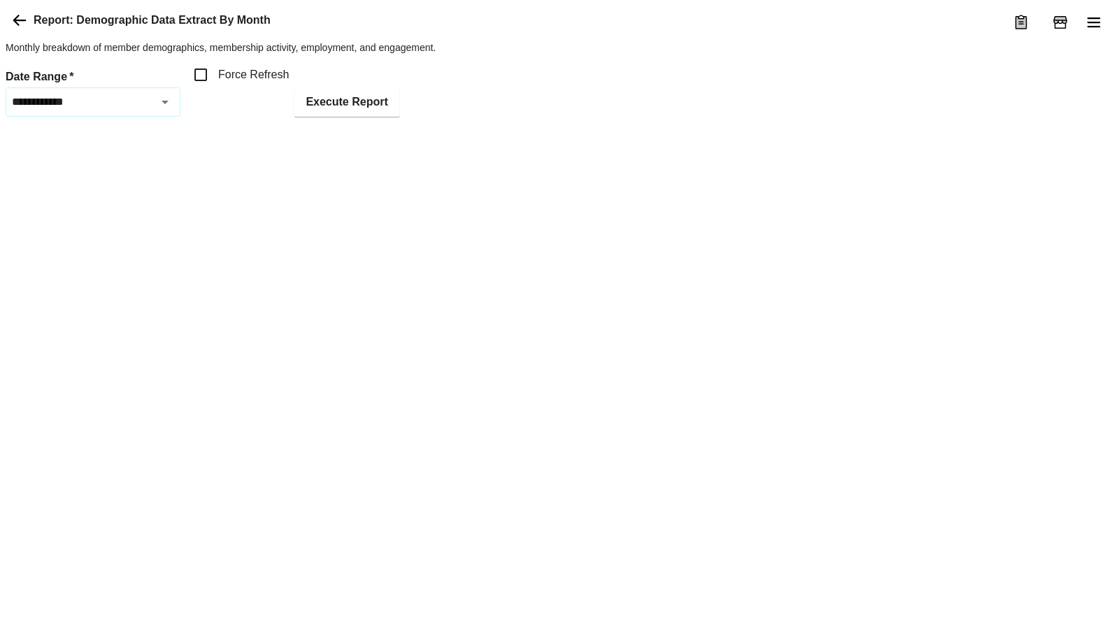  What do you see at coordinates (253, 75) in the screenshot?
I see `span: Force Refresh` at bounding box center [253, 75].